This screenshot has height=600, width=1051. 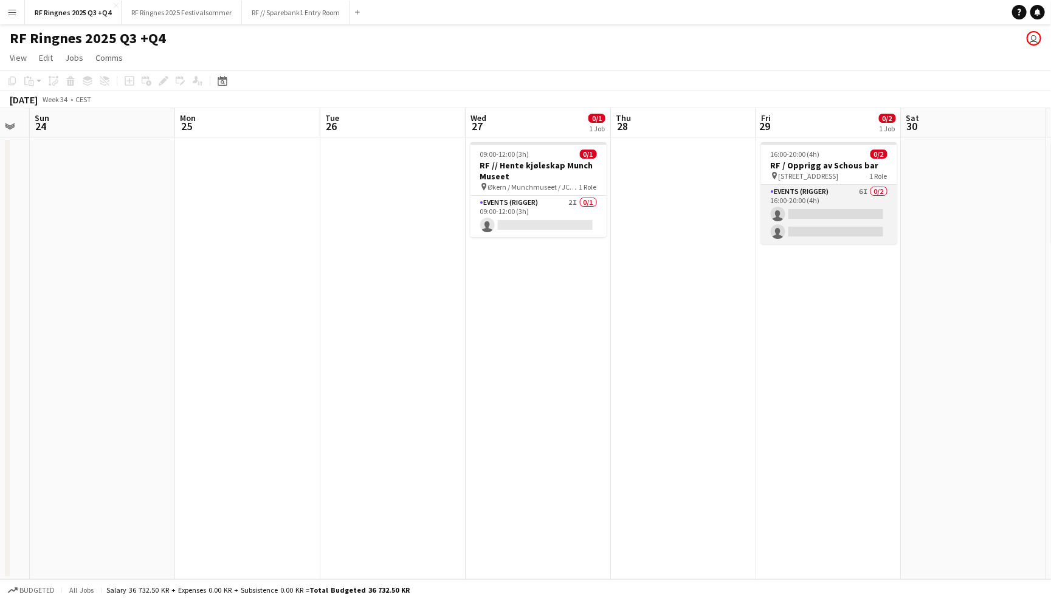 What do you see at coordinates (81, 589) in the screenshot?
I see `span: All jobs` at bounding box center [81, 589].